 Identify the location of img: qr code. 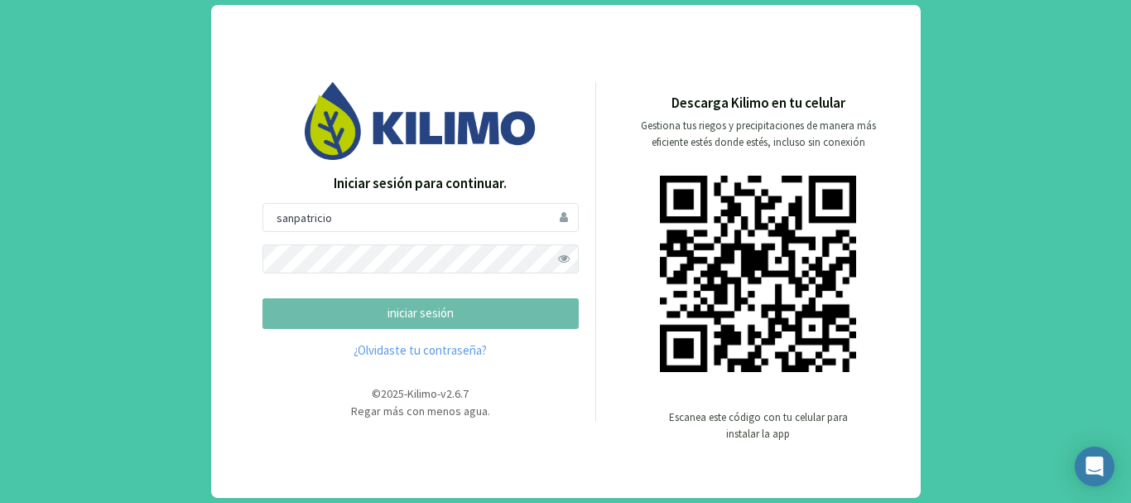
(757, 273).